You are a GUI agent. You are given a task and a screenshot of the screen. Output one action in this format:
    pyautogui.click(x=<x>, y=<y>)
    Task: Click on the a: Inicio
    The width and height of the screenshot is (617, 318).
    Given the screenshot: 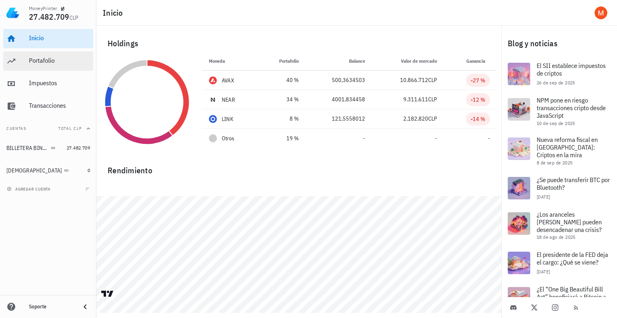 What is the action you would take?
    pyautogui.click(x=48, y=39)
    